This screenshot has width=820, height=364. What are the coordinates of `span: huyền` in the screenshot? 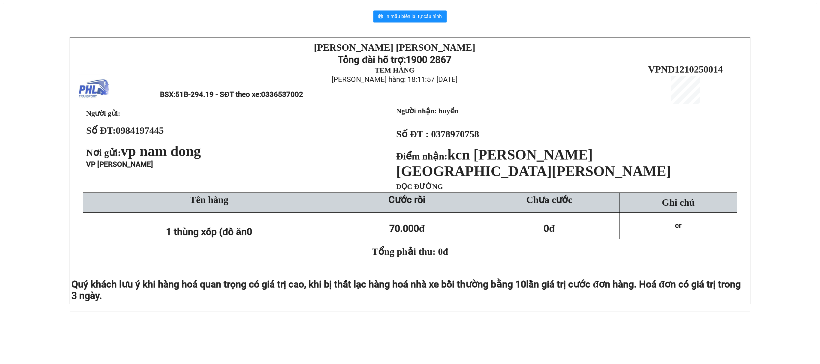 It's located at (448, 111).